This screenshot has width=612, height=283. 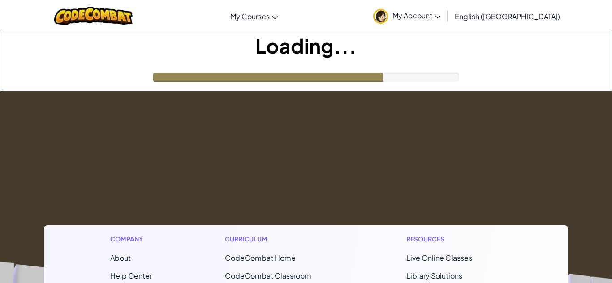 What do you see at coordinates (131, 239) in the screenshot?
I see `h1: Company` at bounding box center [131, 239].